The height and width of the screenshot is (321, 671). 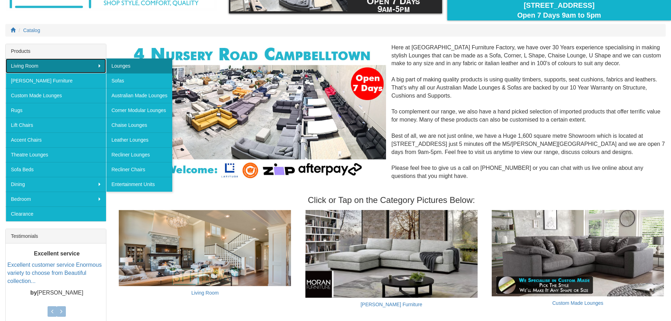 What do you see at coordinates (139, 125) in the screenshot?
I see `a: Chaise Lounges` at bounding box center [139, 125].